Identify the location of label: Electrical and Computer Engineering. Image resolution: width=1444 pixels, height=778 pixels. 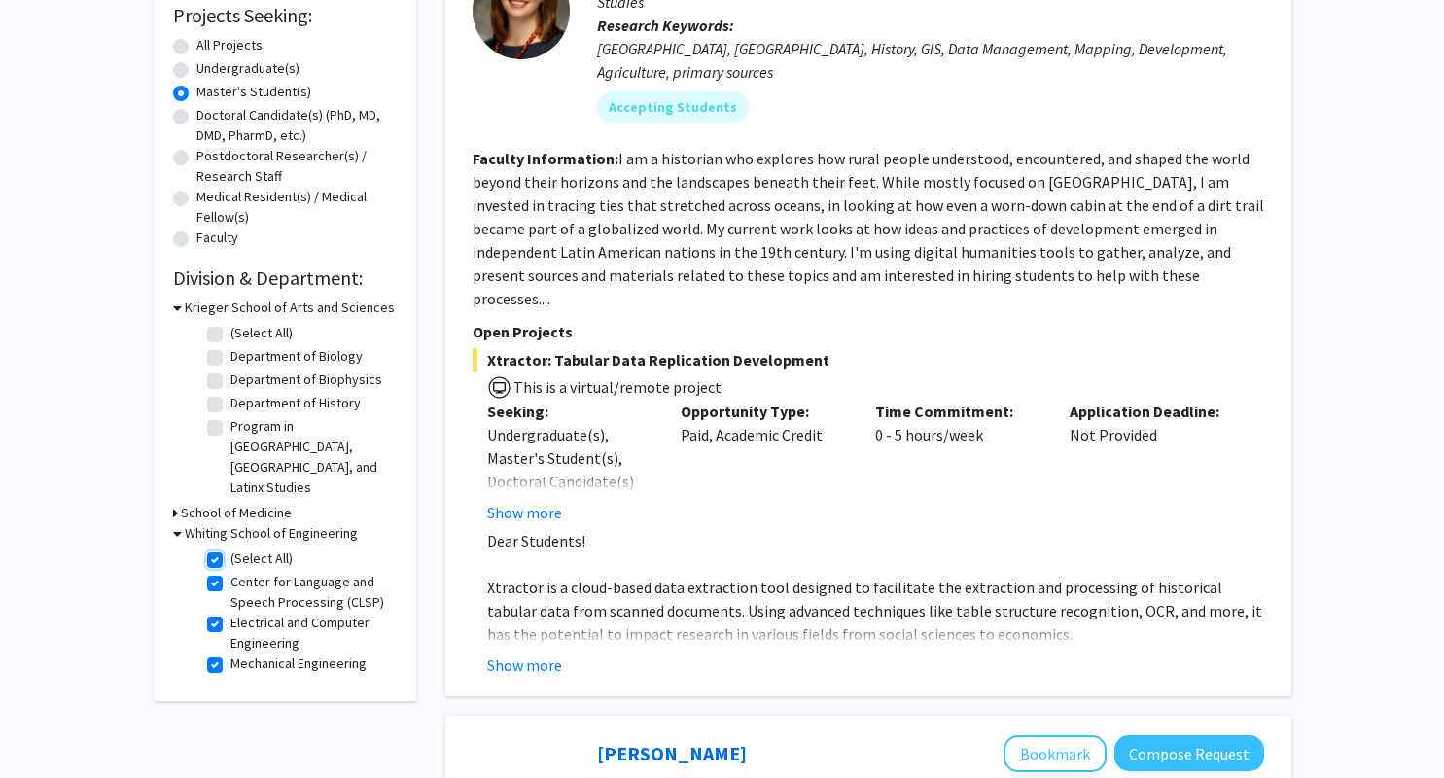
(311, 633).